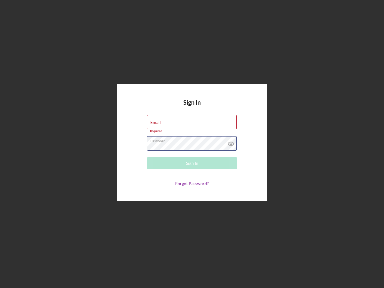  What do you see at coordinates (192, 183) in the screenshot?
I see `a: Forgot Password?` at bounding box center [192, 183].